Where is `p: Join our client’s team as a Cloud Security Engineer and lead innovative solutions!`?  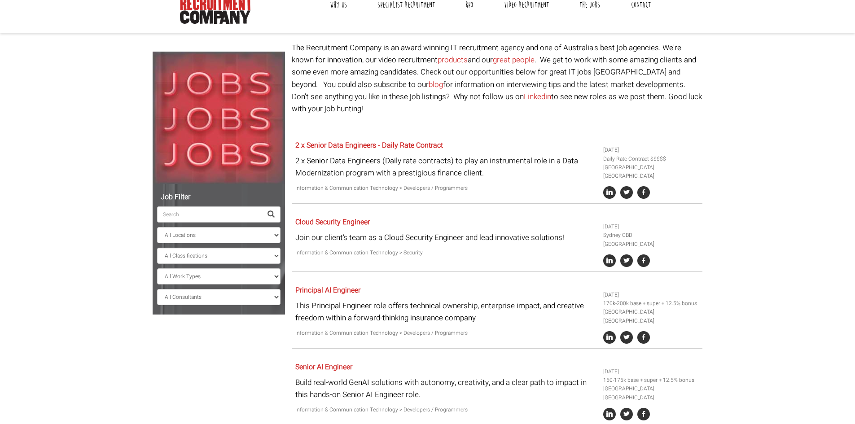 p: Join our client’s team as a Cloud Security Engineer and lead innovative solutions! is located at coordinates (446, 238).